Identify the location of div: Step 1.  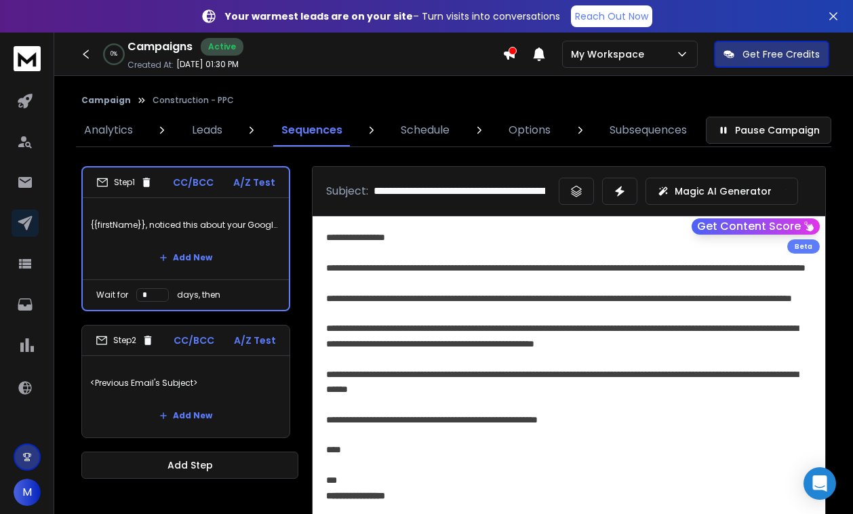
(124, 182).